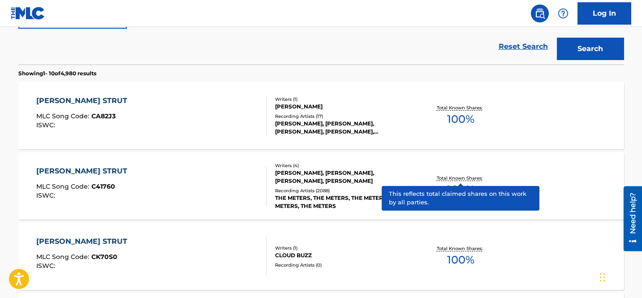  Describe the element at coordinates (343, 165) in the screenshot. I see `div: Writers ( 4 )` at that location.